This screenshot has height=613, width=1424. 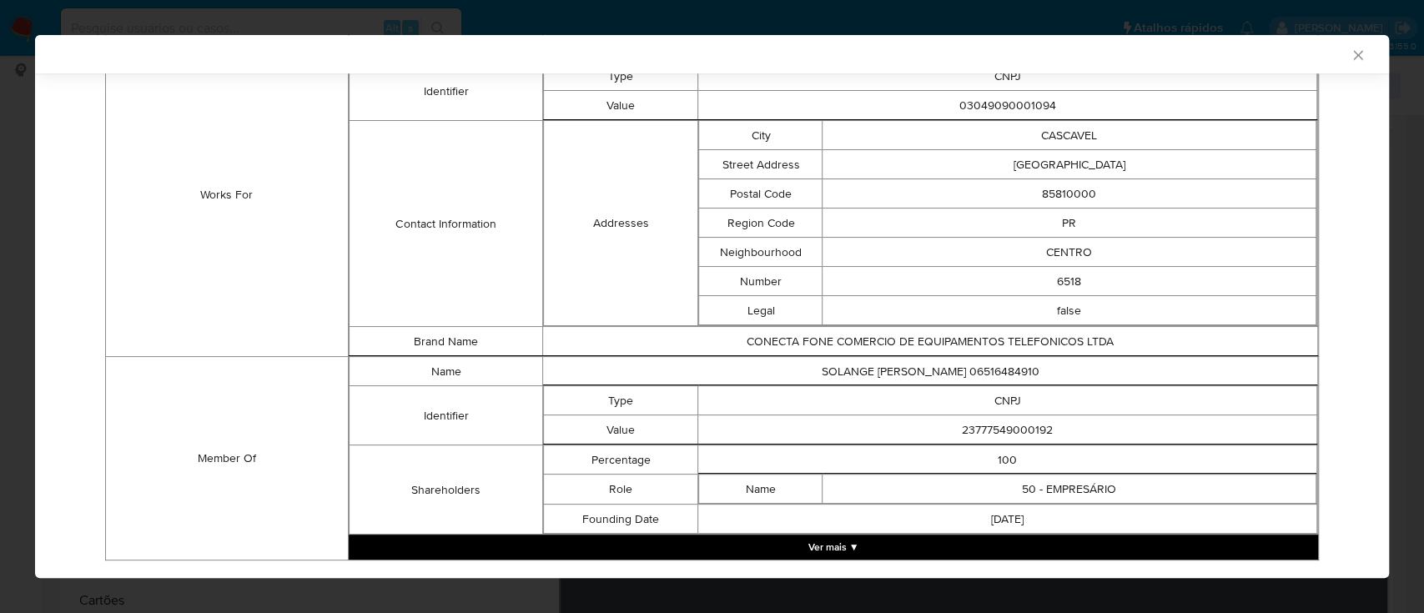 What do you see at coordinates (1070, 194) in the screenshot?
I see `td: 85810000` at bounding box center [1070, 194].